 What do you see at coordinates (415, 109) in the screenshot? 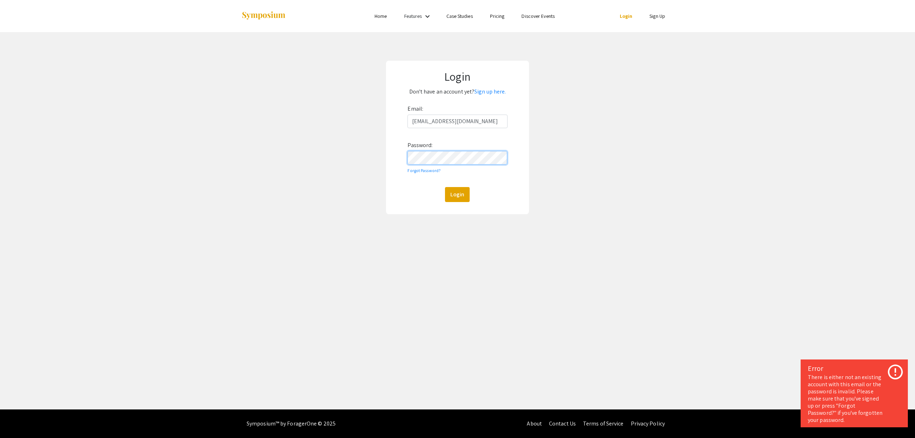
I see `label: Email:` at bounding box center [415, 109].